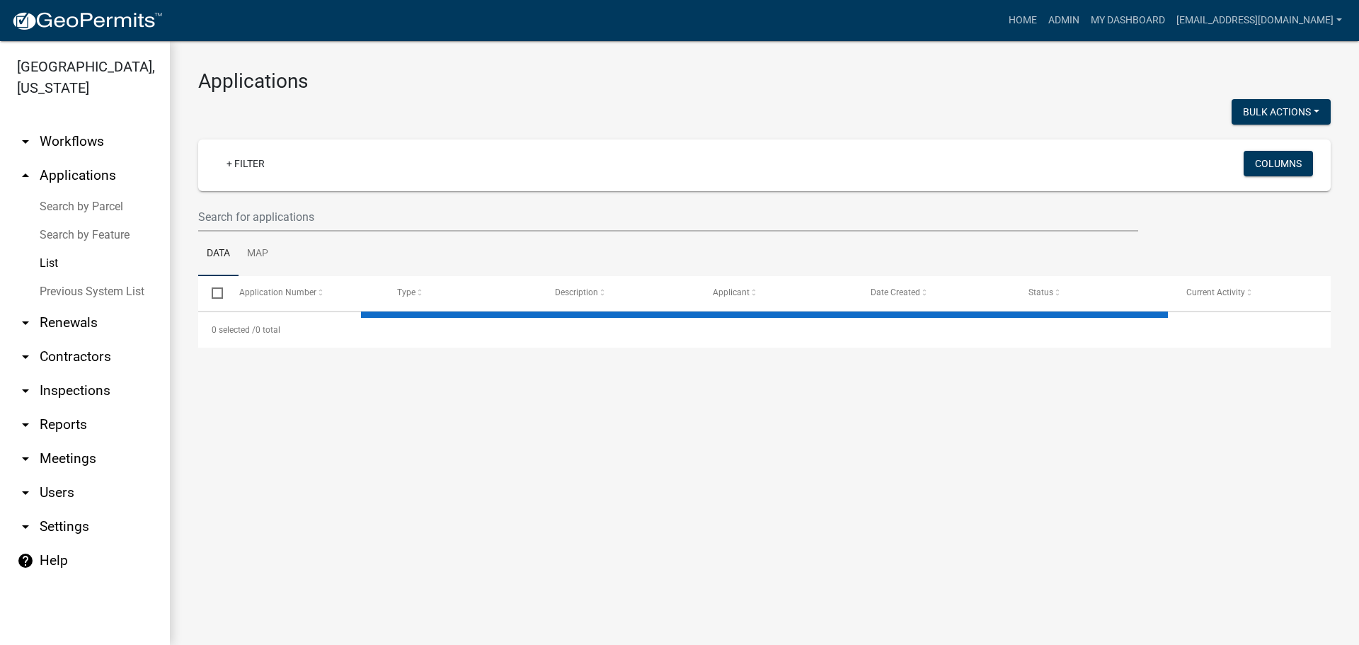 The width and height of the screenshot is (1359, 645). What do you see at coordinates (764, 81) in the screenshot?
I see `h3: Applications` at bounding box center [764, 81].